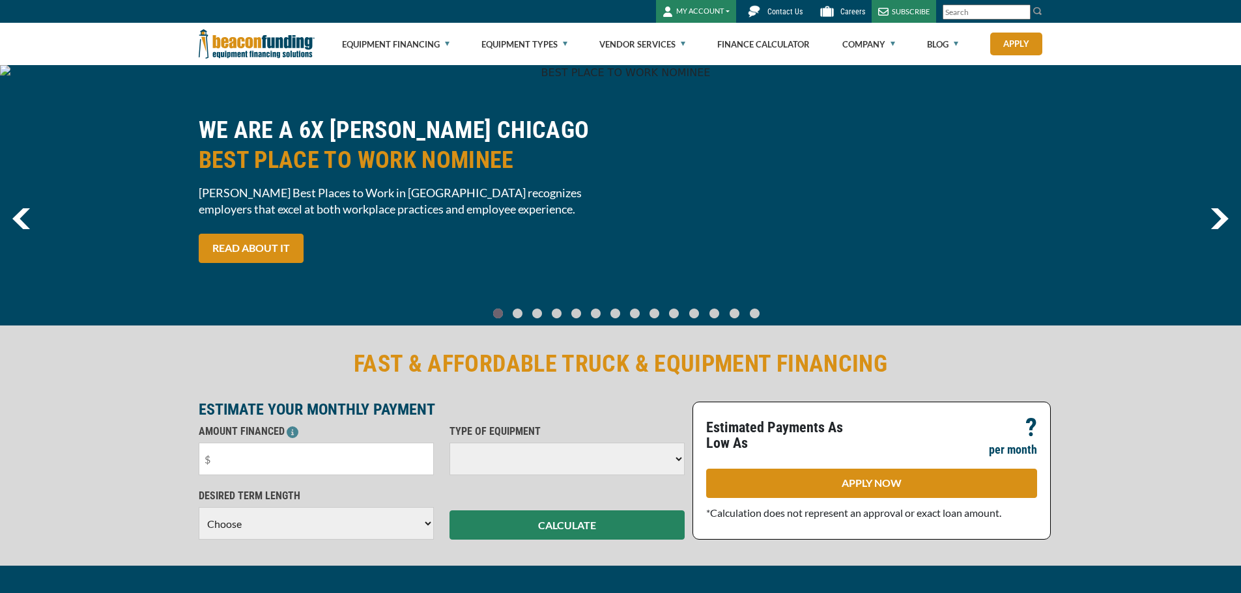  I want to click on a: Go To Slide 5, so click(596, 313).